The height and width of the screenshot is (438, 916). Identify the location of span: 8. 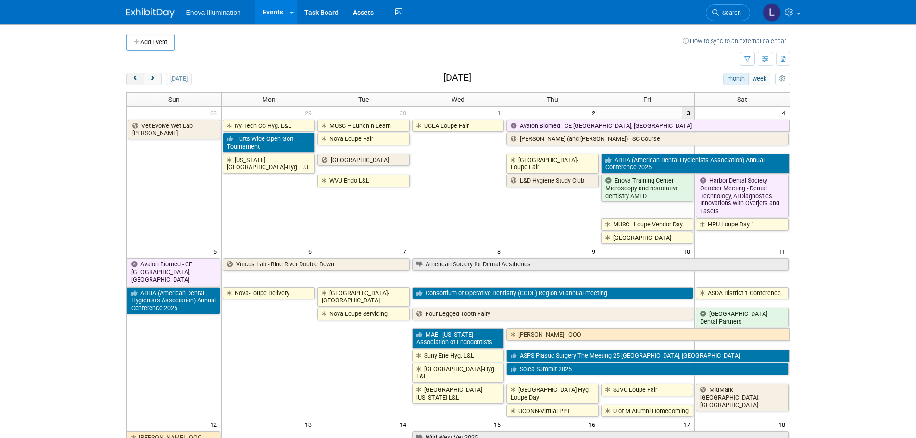
(501, 251).